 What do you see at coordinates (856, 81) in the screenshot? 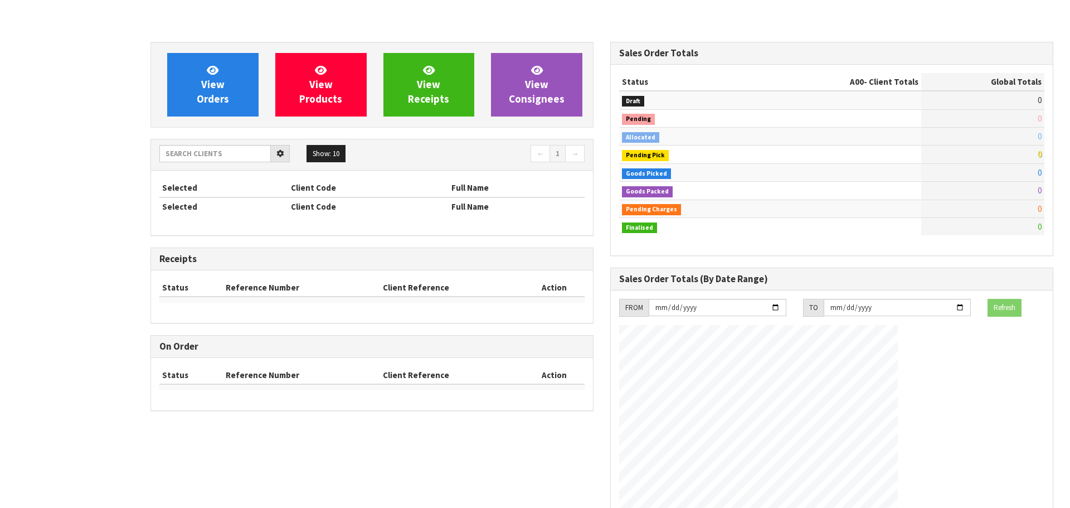
I see `span: A00` at bounding box center [856, 81].